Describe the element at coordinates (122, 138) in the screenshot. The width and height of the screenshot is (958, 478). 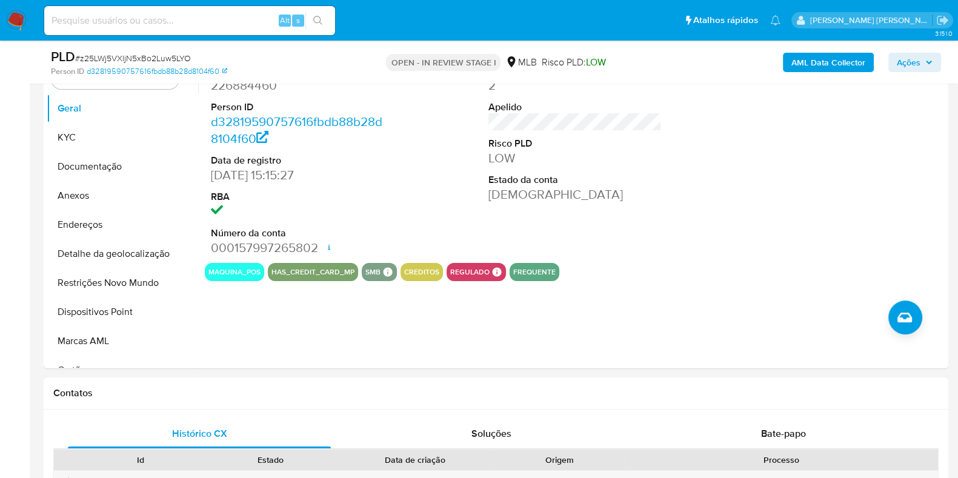
I see `button: KYC` at that location.